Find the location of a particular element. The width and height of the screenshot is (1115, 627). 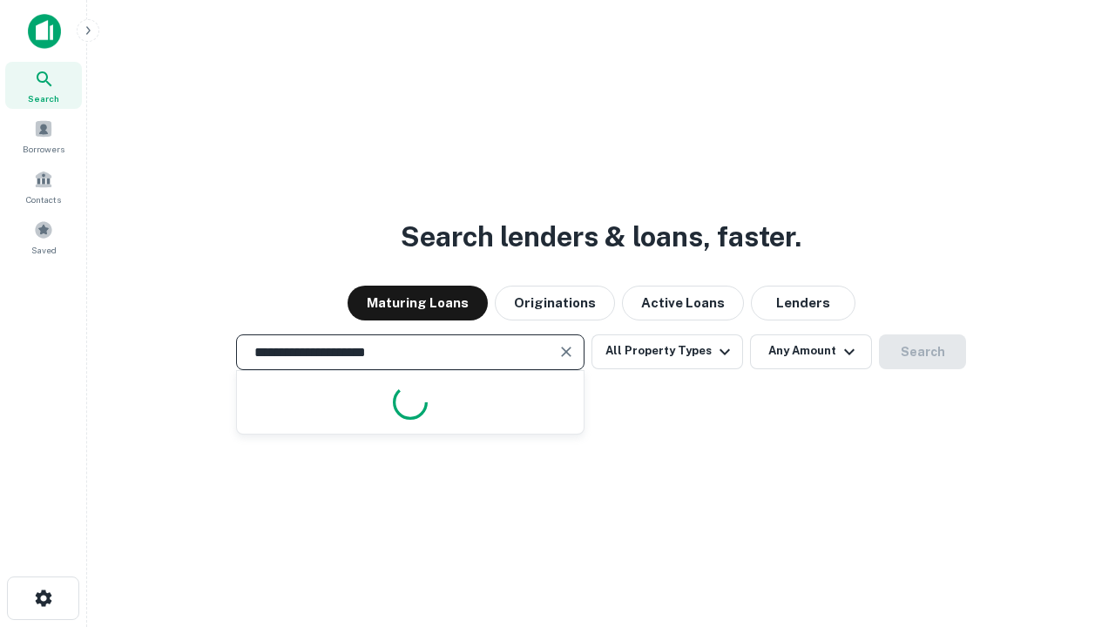

div: Contacts is located at coordinates (44, 186).